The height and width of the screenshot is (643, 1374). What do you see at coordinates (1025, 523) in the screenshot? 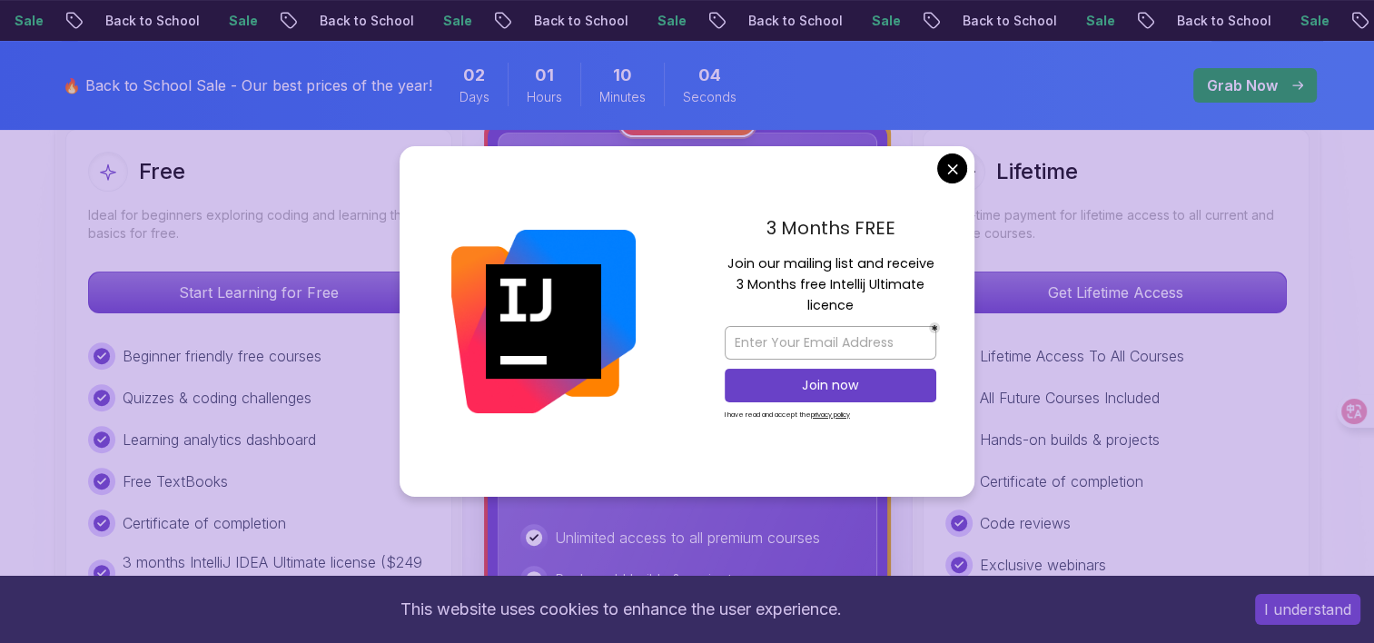
I see `p: Code reviews` at bounding box center [1025, 523].